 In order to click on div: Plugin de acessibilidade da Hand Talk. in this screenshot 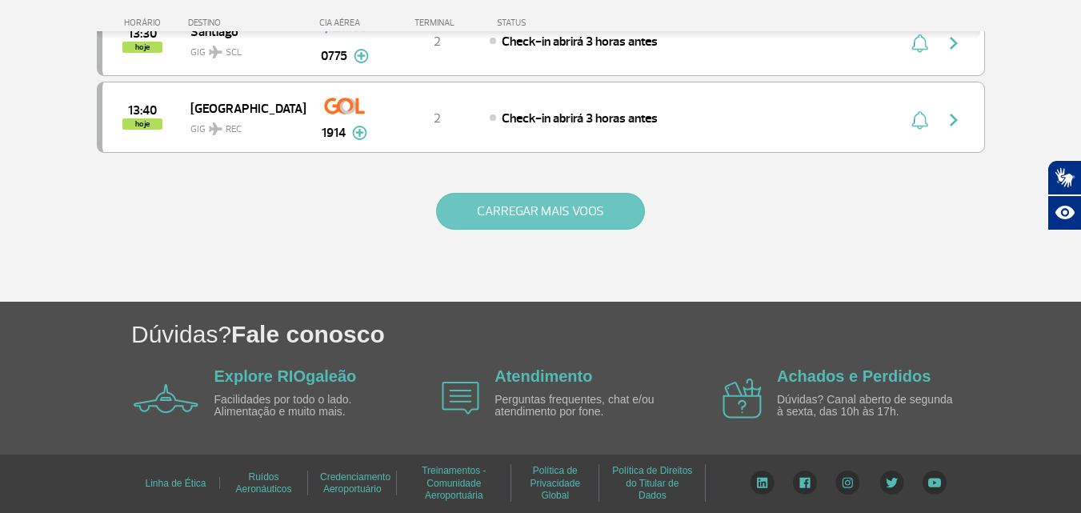, I will do `click(1064, 195)`.